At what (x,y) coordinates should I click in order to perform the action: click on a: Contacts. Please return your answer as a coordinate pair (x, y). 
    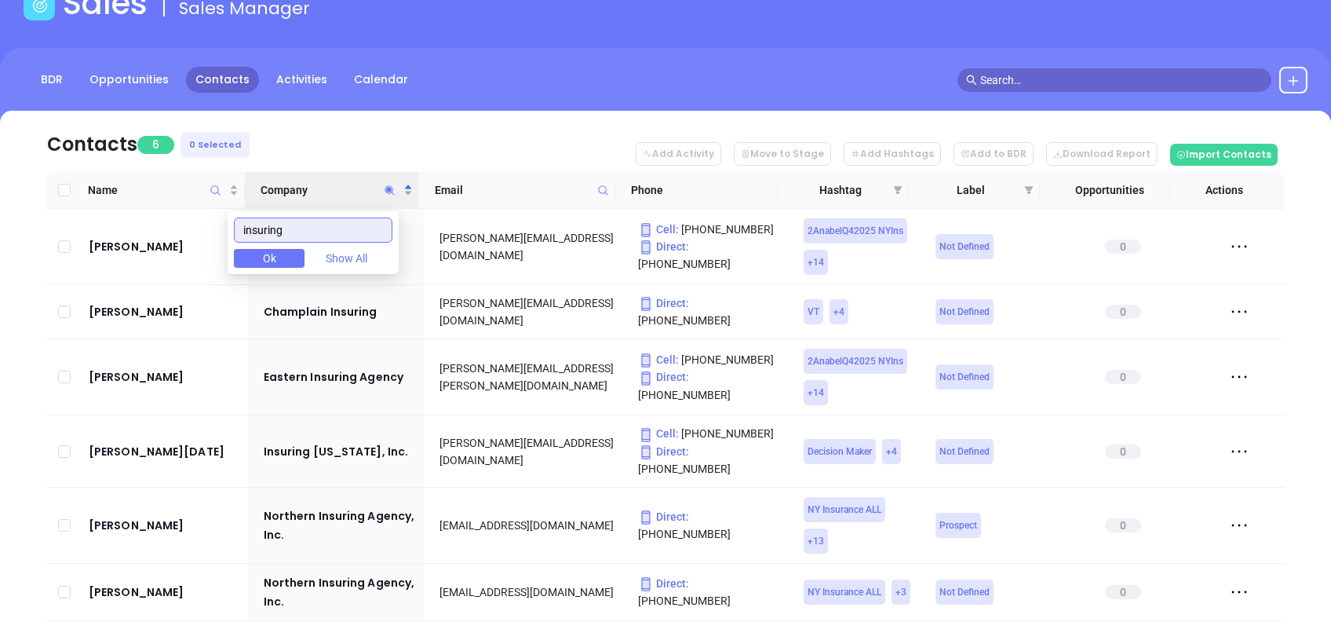
    Looking at the image, I should click on (222, 79).